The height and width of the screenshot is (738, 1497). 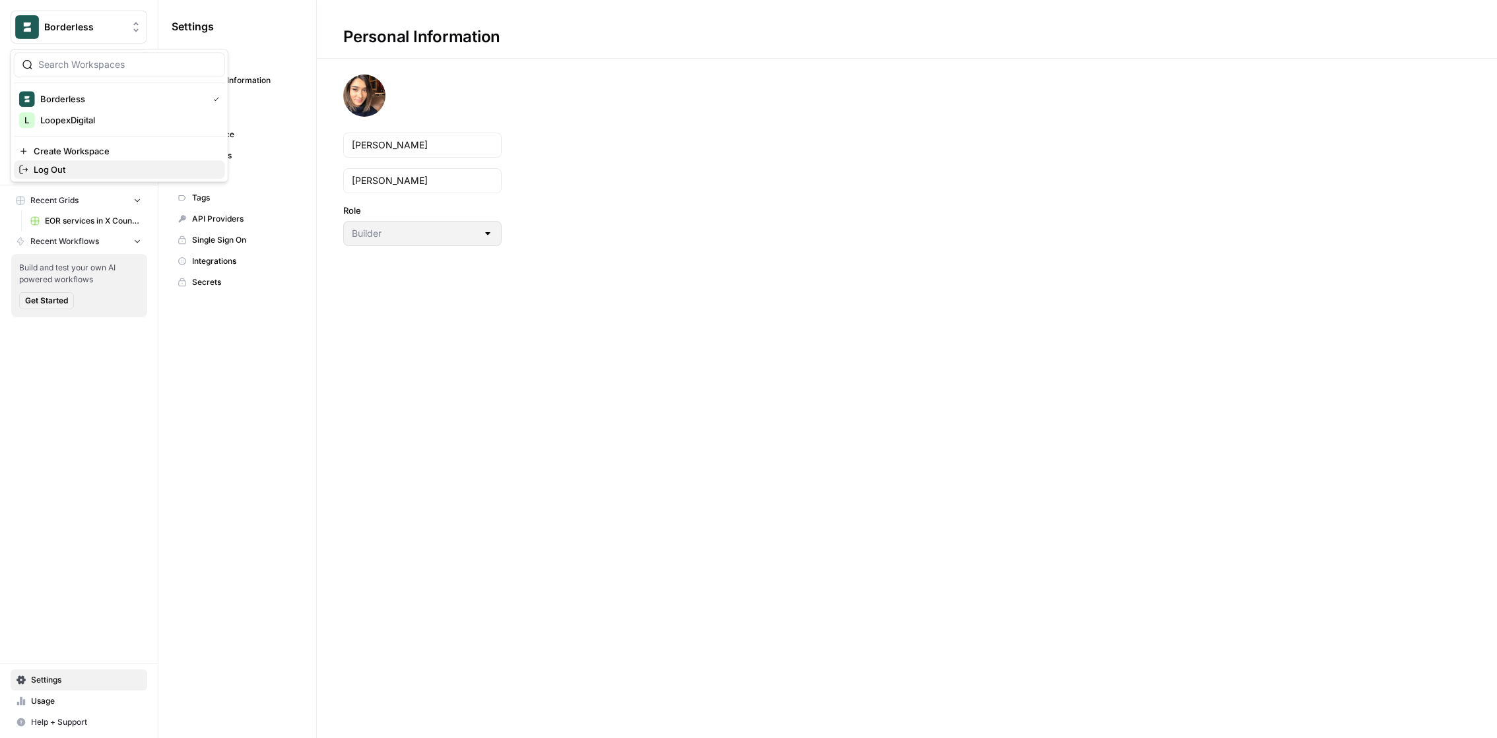 I want to click on img: avatar, so click(x=364, y=96).